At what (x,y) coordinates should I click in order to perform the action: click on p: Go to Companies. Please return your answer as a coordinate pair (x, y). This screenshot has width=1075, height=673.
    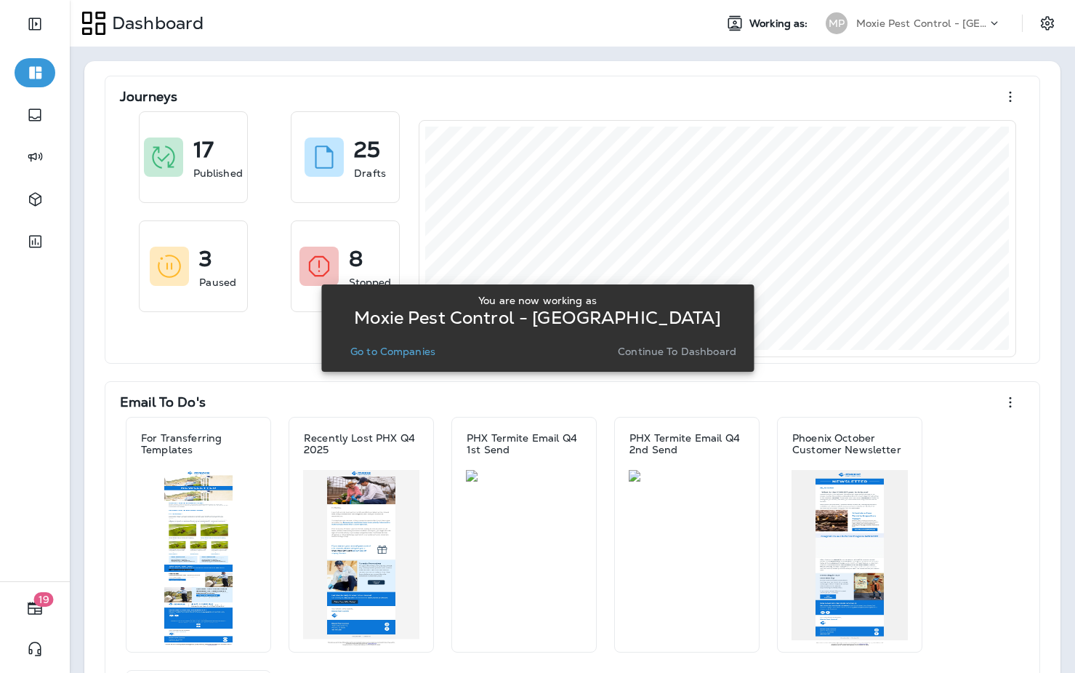
    Looking at the image, I should click on (393, 351).